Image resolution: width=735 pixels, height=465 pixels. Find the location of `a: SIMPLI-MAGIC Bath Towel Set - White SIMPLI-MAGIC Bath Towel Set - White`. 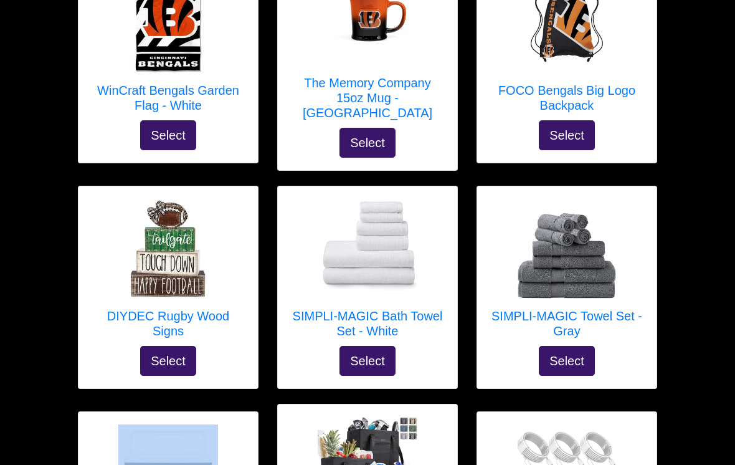

a: SIMPLI-MAGIC Bath Towel Set - White SIMPLI-MAGIC Bath Towel Set - White is located at coordinates (368, 273).